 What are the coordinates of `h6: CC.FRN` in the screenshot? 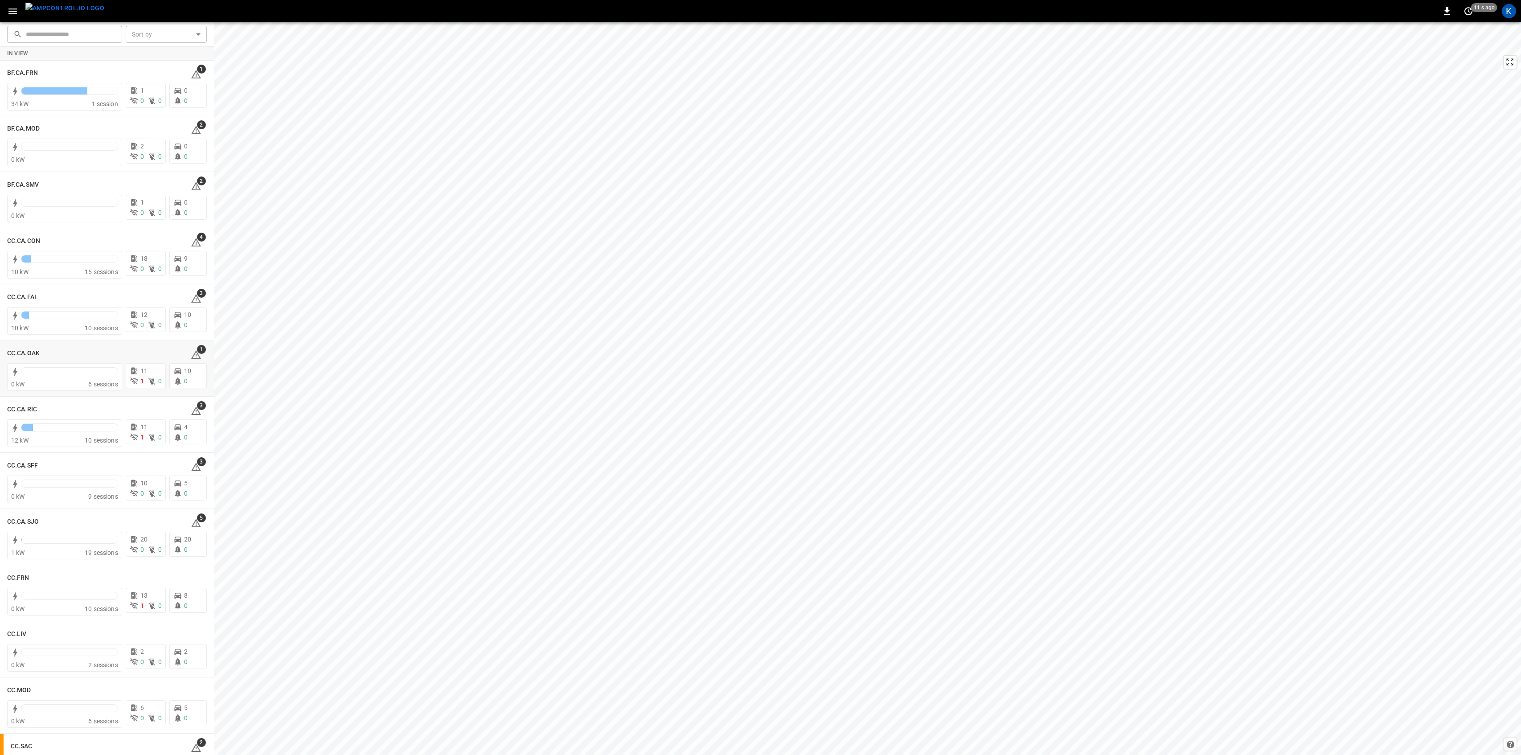 It's located at (18, 578).